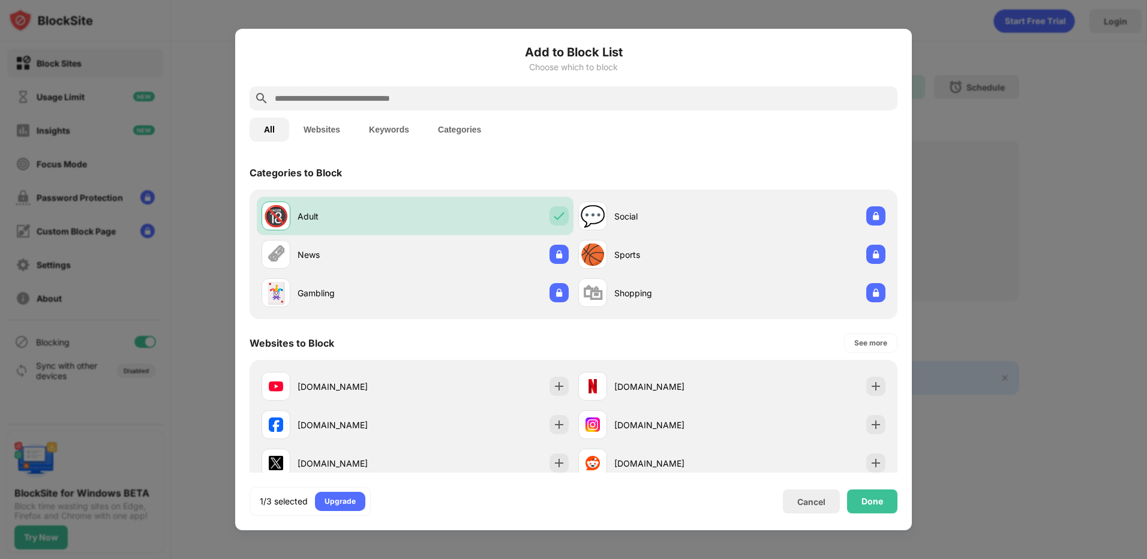 Image resolution: width=1147 pixels, height=559 pixels. I want to click on div: Categories to Block, so click(296, 173).